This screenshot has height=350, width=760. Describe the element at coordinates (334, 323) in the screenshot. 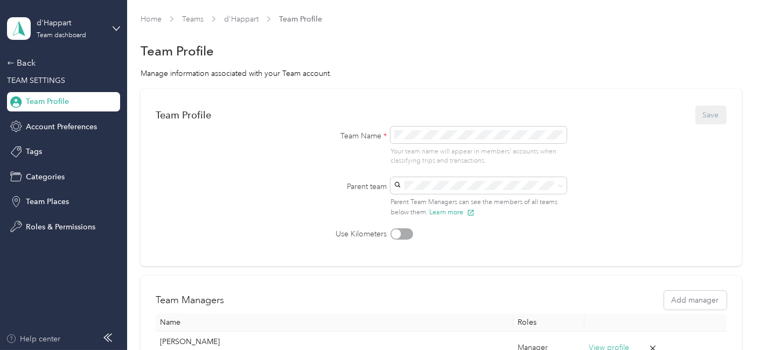

I see `th: Name` at that location.